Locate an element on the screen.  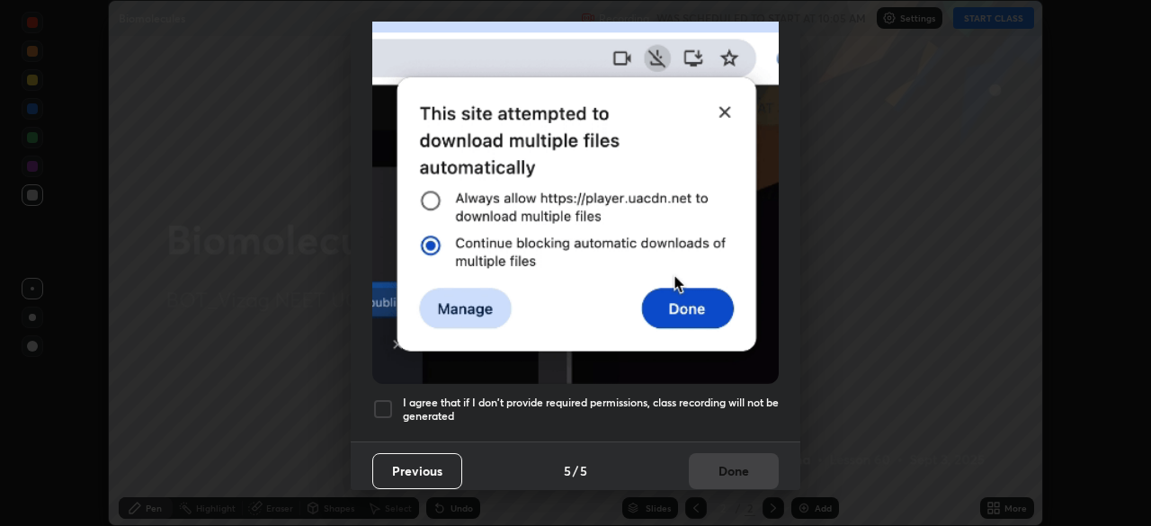
button: Previous is located at coordinates (417, 471).